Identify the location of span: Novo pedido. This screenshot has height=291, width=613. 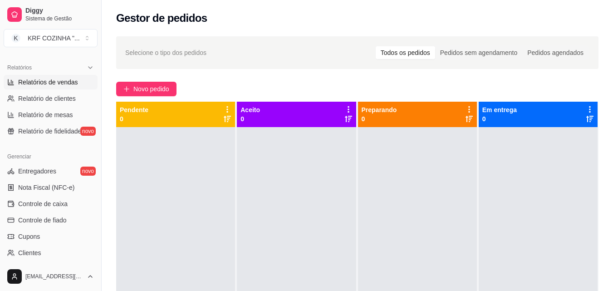
(151, 89).